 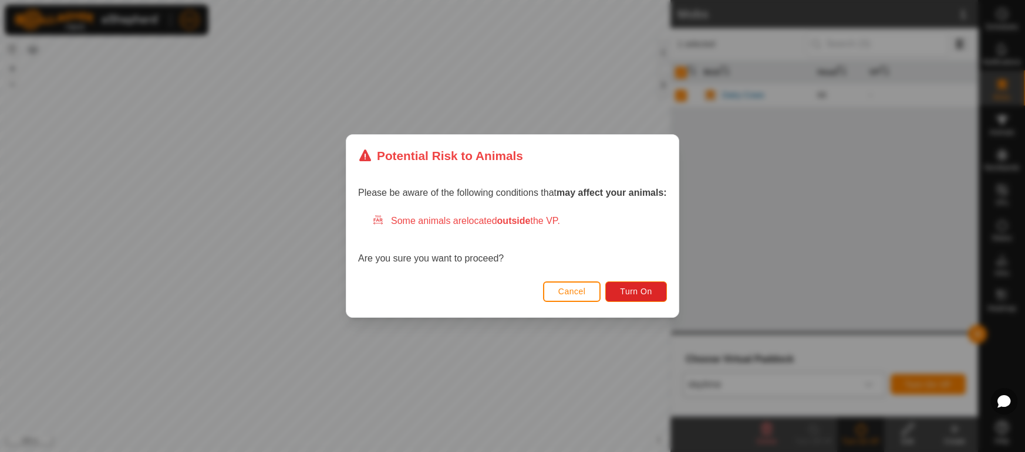 What do you see at coordinates (519, 221) in the screenshot?
I see `div: Some animals are` at bounding box center [519, 221].